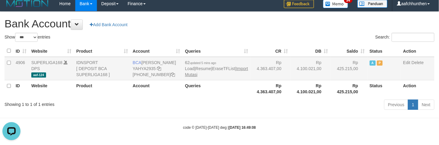 This screenshot has width=439, height=145. Describe the element at coordinates (144, 69) in the screenshot. I see `a: YAHYA2935` at that location.